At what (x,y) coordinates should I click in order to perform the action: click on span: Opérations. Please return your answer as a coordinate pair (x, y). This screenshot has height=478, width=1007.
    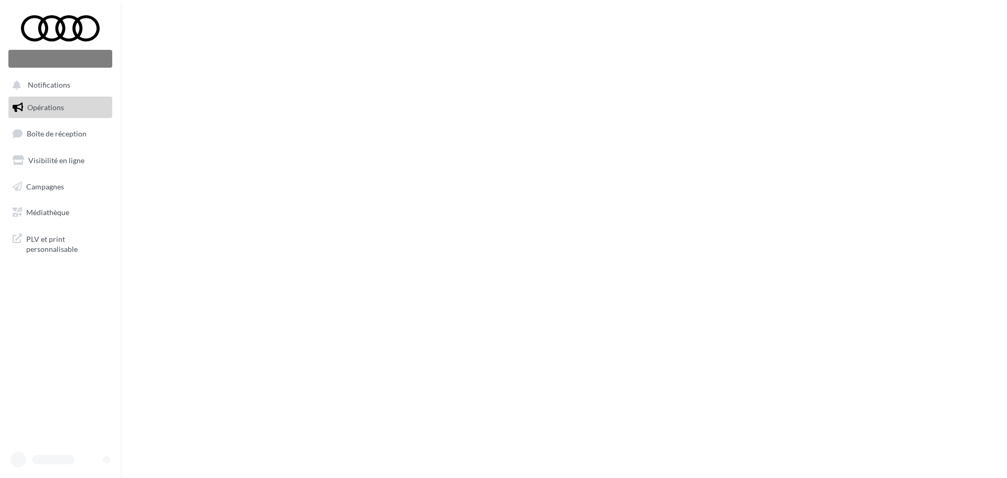
    Looking at the image, I should click on (46, 107).